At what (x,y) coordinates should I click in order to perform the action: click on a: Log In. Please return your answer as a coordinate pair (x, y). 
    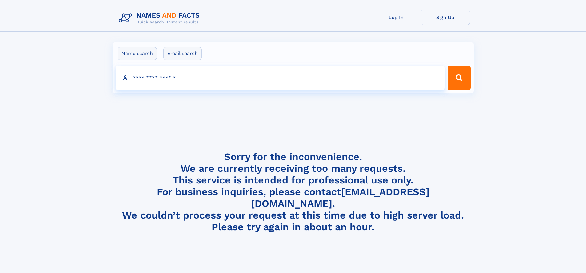
    Looking at the image, I should click on (396, 17).